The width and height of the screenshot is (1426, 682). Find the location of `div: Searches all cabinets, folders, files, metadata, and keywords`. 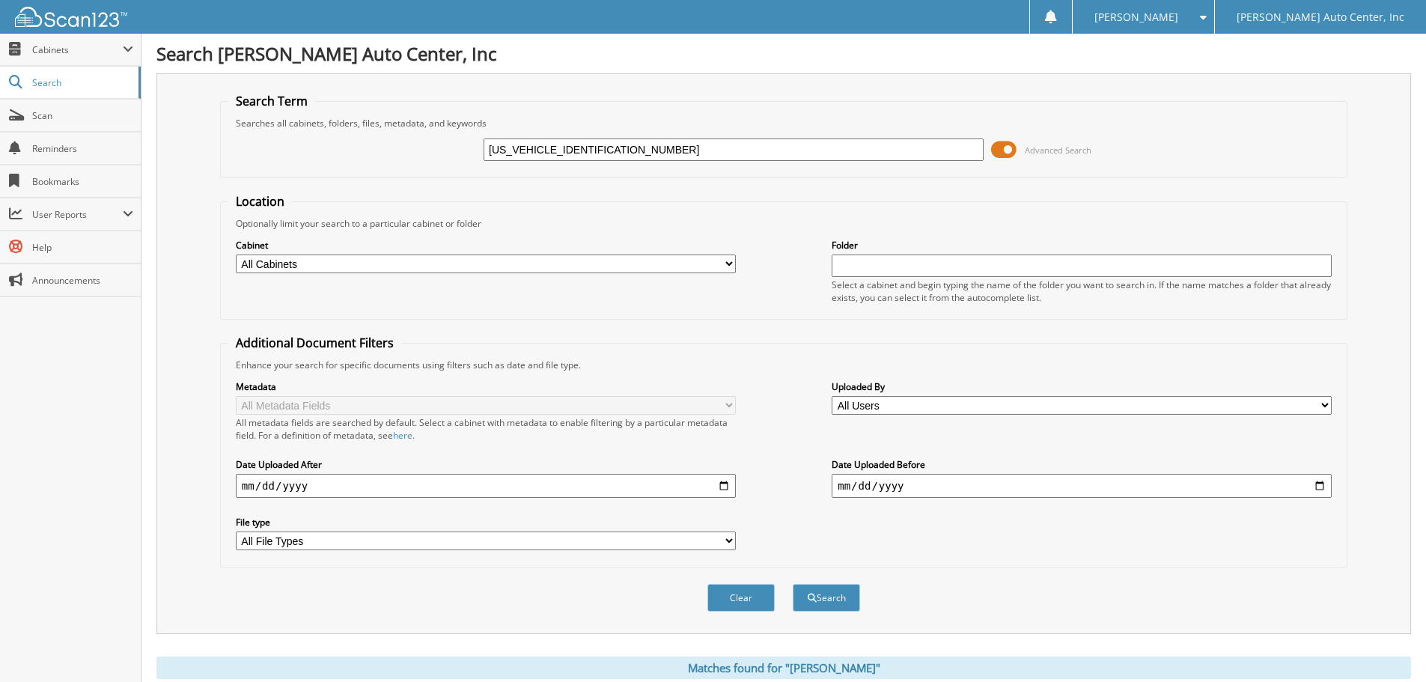

div: Searches all cabinets, folders, files, metadata, and keywords is located at coordinates (784, 123).